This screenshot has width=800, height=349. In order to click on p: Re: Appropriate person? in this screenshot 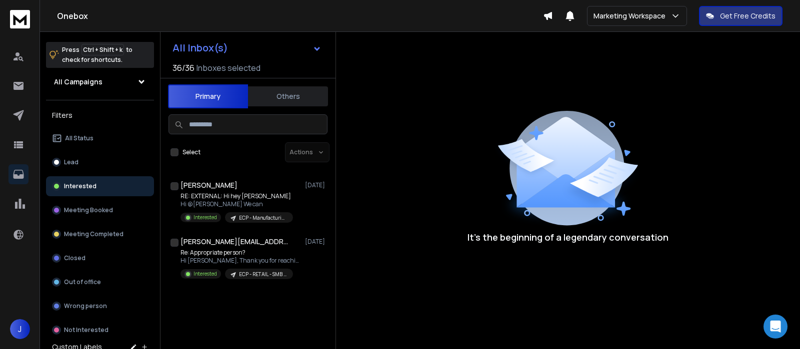, I will do `click(240, 253)`.